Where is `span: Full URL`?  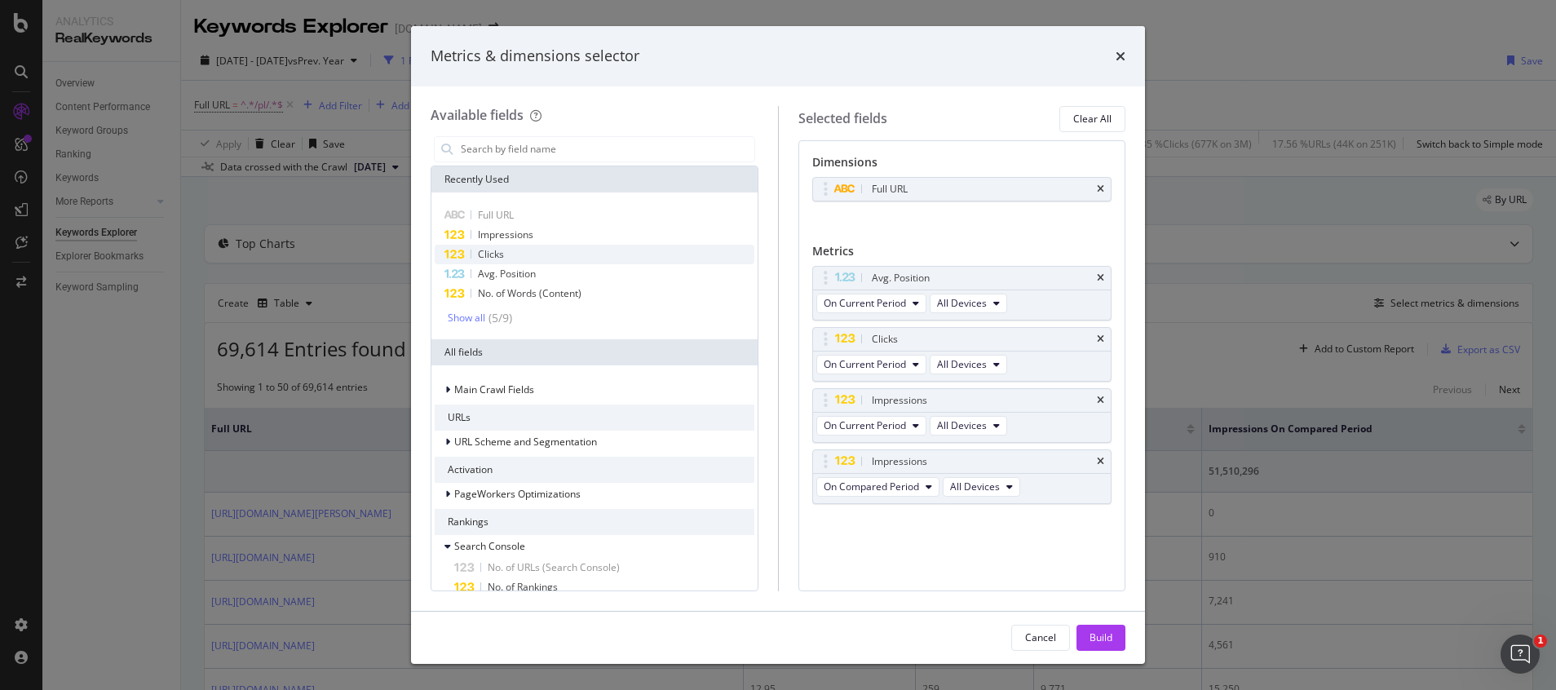 span: Full URL is located at coordinates (496, 214).